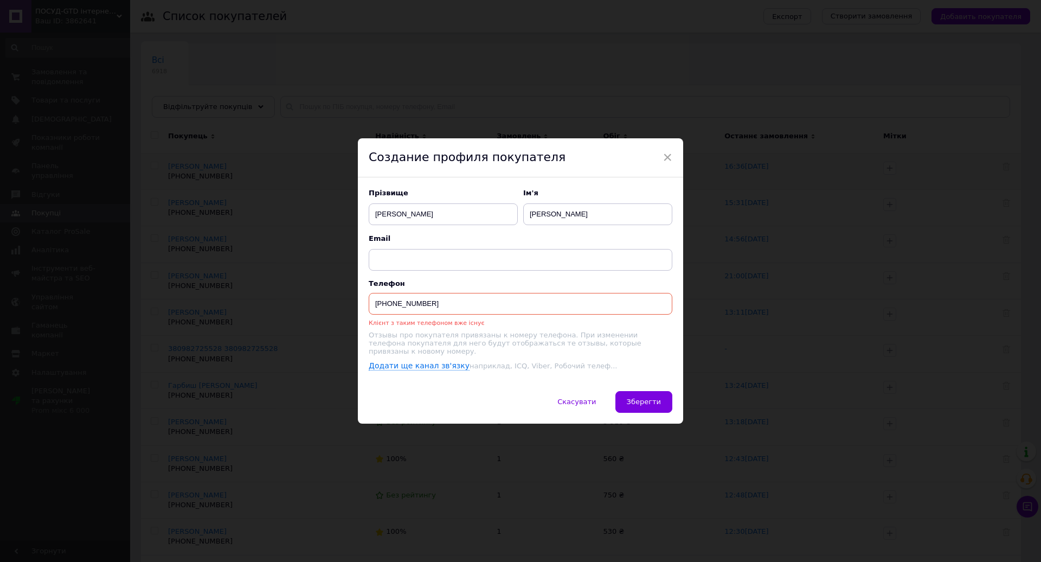 The image size is (1041, 562). Describe the element at coordinates (576, 402) in the screenshot. I see `button: Скасувати` at that location.